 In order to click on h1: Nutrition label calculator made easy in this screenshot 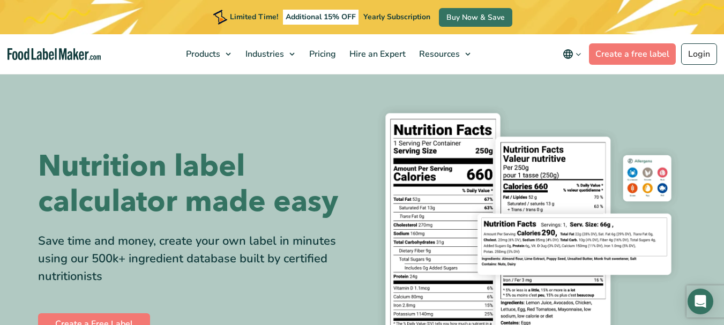, I will do `click(196, 184)`.